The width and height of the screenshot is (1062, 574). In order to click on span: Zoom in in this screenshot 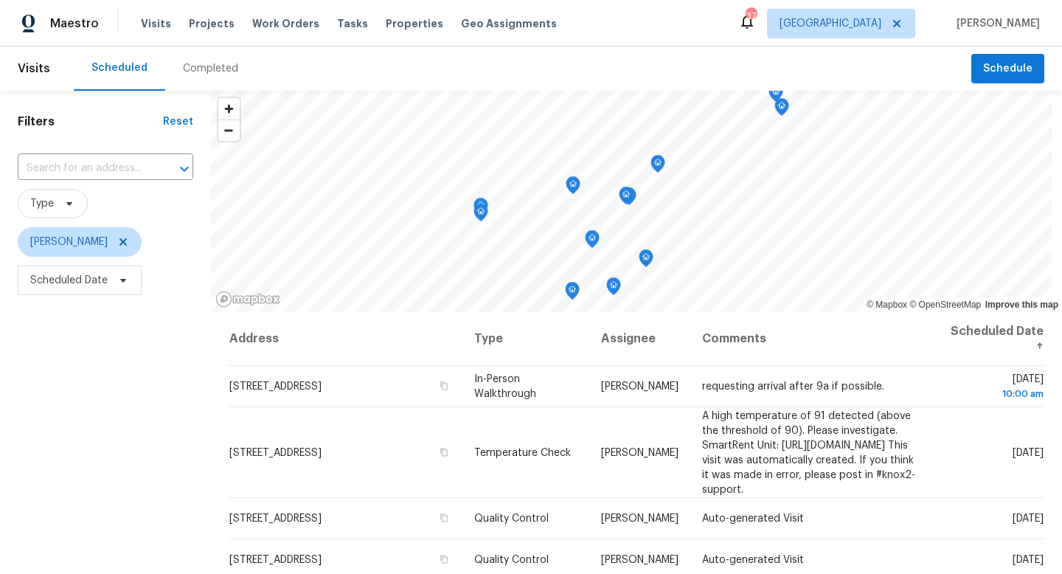, I will do `click(229, 108)`.